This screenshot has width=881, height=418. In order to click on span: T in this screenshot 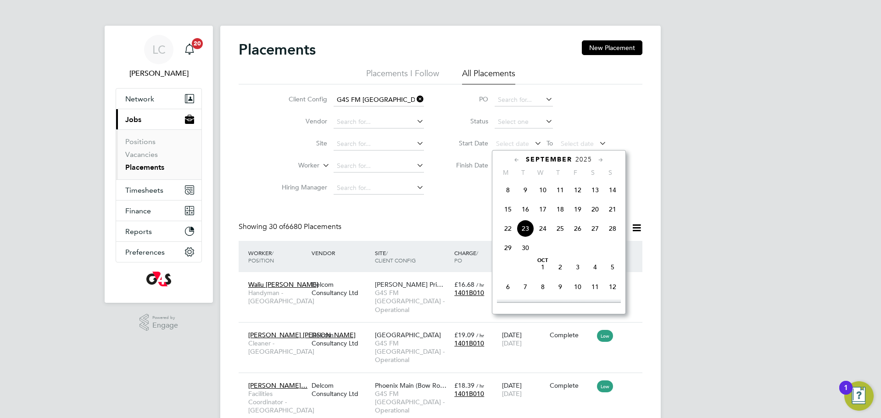, I will do `click(558, 172)`.